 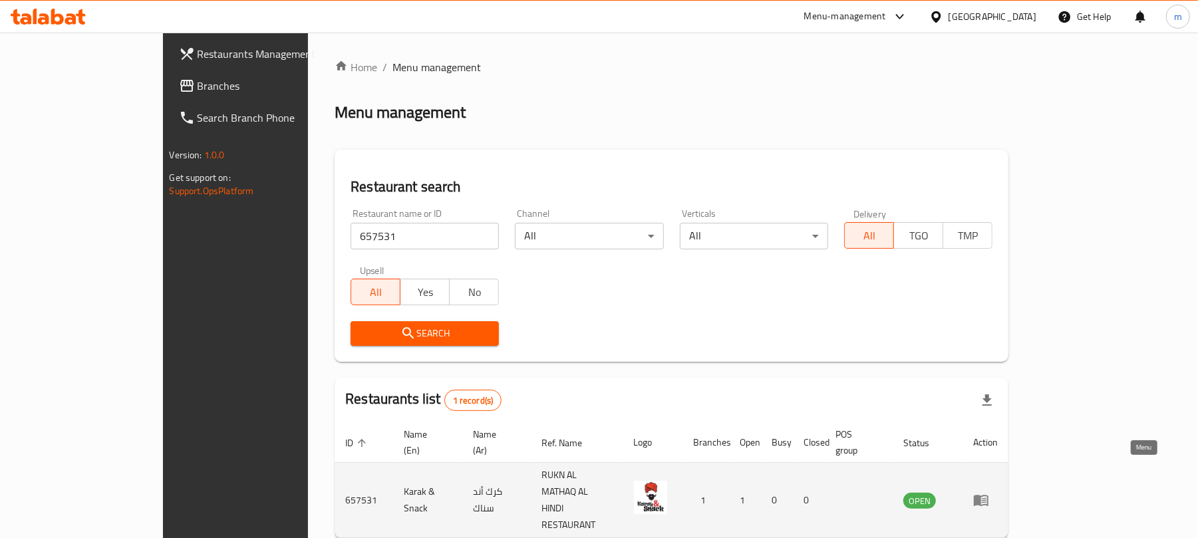 I want to click on a: Search Branch Phone, so click(x=265, y=118).